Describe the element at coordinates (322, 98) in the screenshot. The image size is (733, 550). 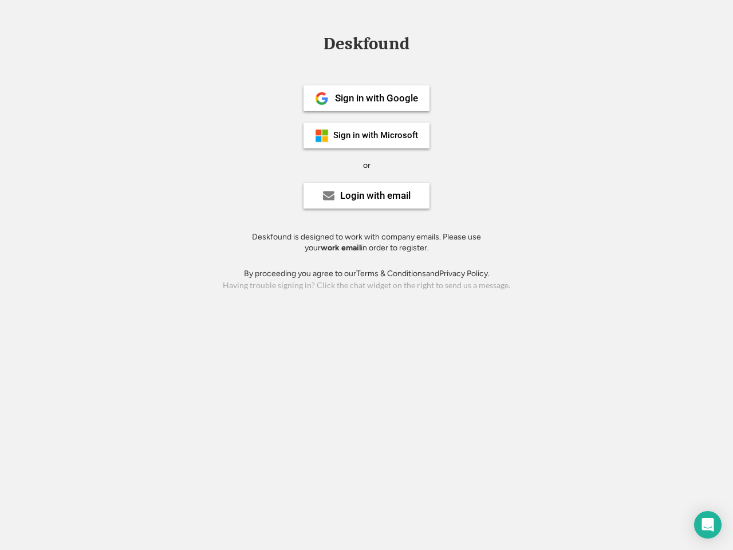
I see `img: 1024px-Google__G__Logo.svg.png` at that location.